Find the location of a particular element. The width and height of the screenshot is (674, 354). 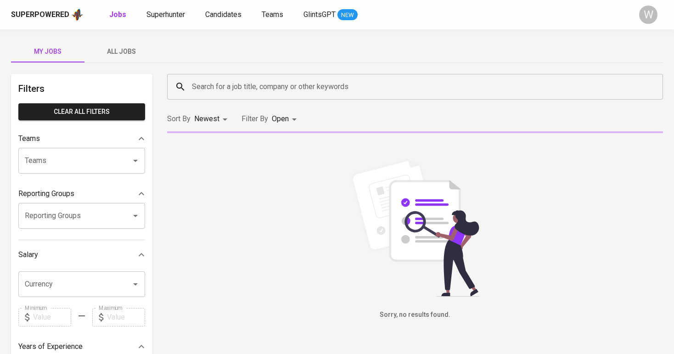

p: Newest is located at coordinates (207, 119).